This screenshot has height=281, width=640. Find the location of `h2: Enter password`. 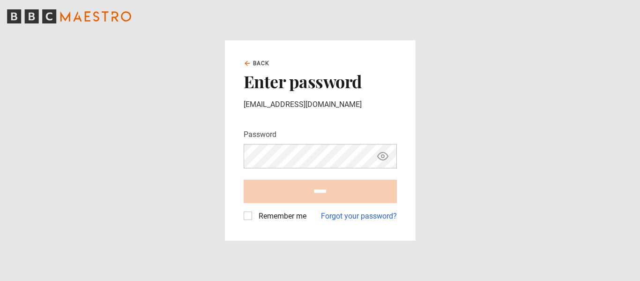

h2: Enter password is located at coordinates (320, 81).